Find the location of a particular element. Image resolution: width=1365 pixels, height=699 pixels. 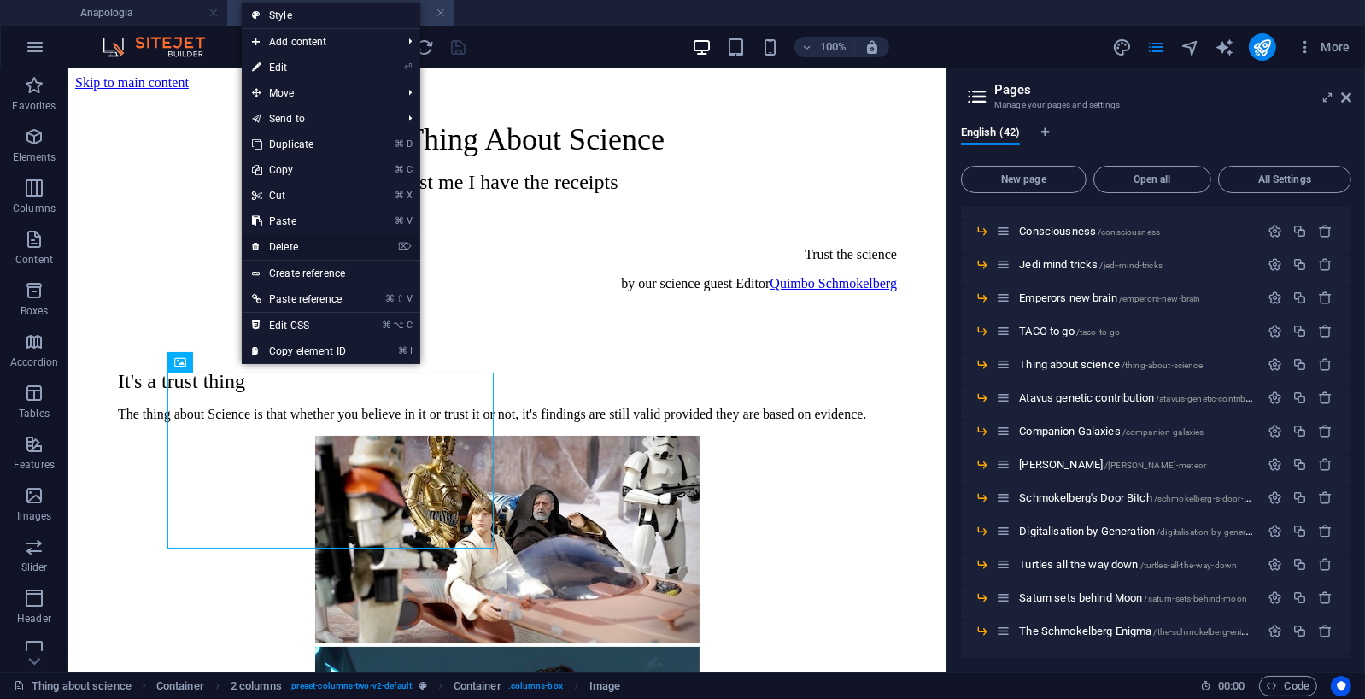

h4: Thing about science is located at coordinates (341, 13).